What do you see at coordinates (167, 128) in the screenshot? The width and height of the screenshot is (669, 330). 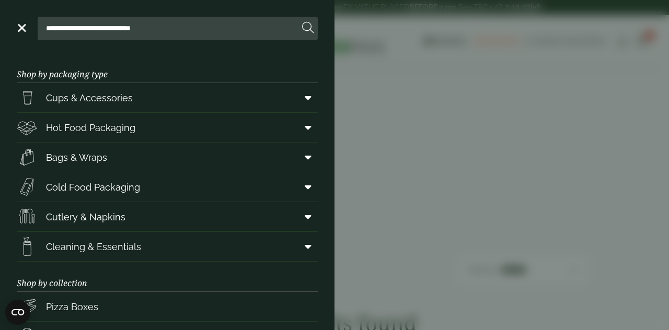 I see `a: Hot Food Packaging` at bounding box center [167, 128].